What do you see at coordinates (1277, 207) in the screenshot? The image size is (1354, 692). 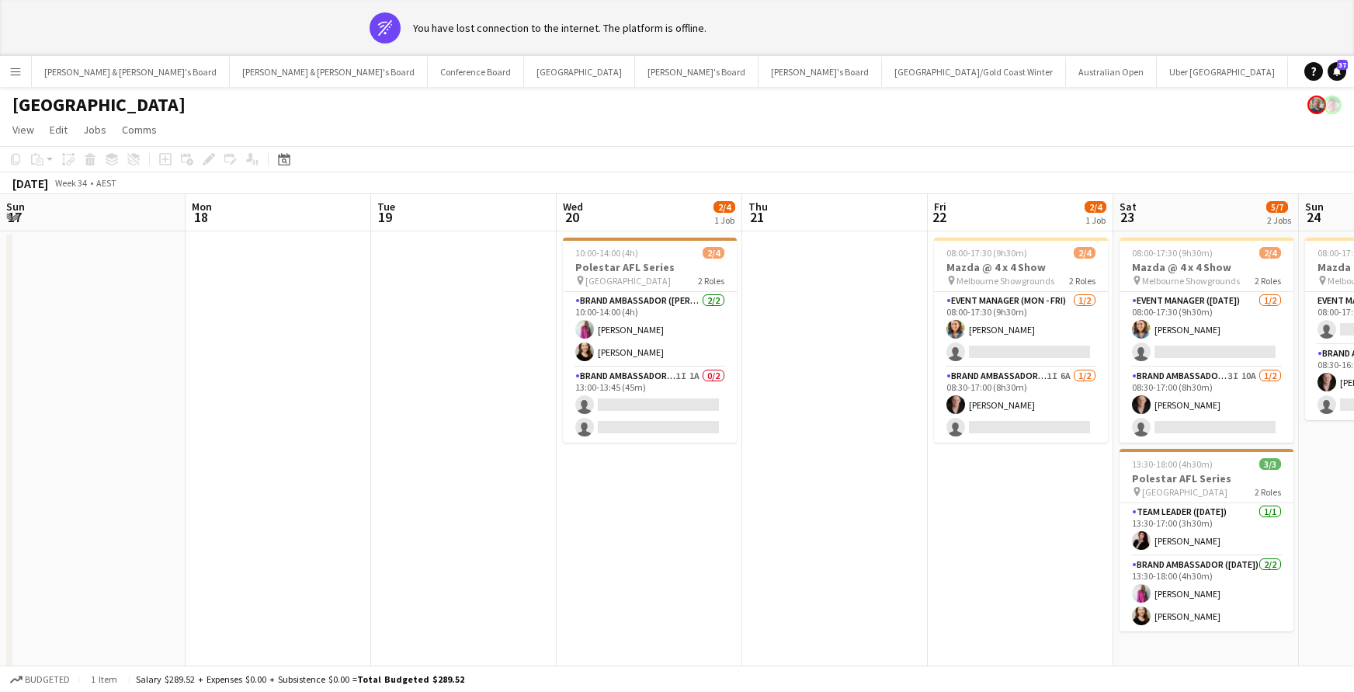 I see `span: 5/7` at bounding box center [1277, 207].